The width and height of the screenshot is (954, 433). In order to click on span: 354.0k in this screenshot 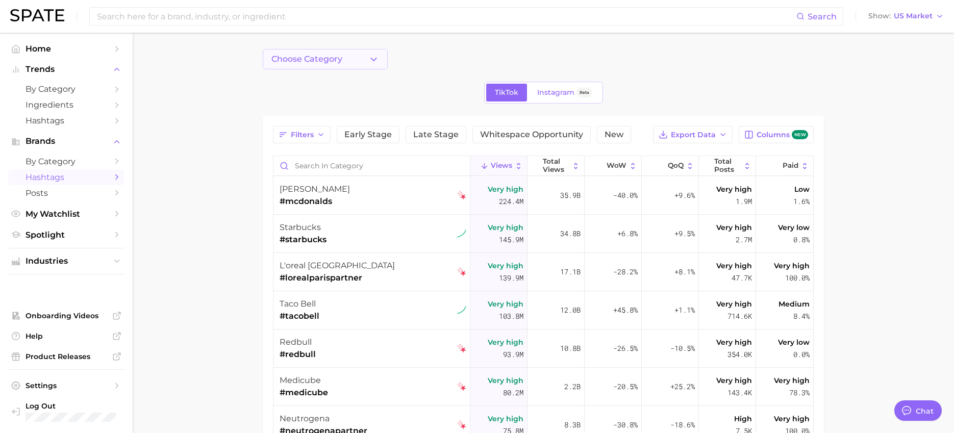, I will do `click(740, 355)`.